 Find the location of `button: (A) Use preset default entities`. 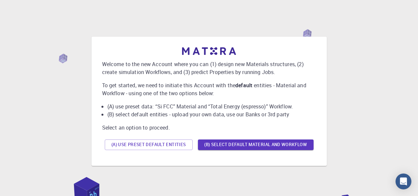

button: (A) Use preset default entities is located at coordinates (149, 145).